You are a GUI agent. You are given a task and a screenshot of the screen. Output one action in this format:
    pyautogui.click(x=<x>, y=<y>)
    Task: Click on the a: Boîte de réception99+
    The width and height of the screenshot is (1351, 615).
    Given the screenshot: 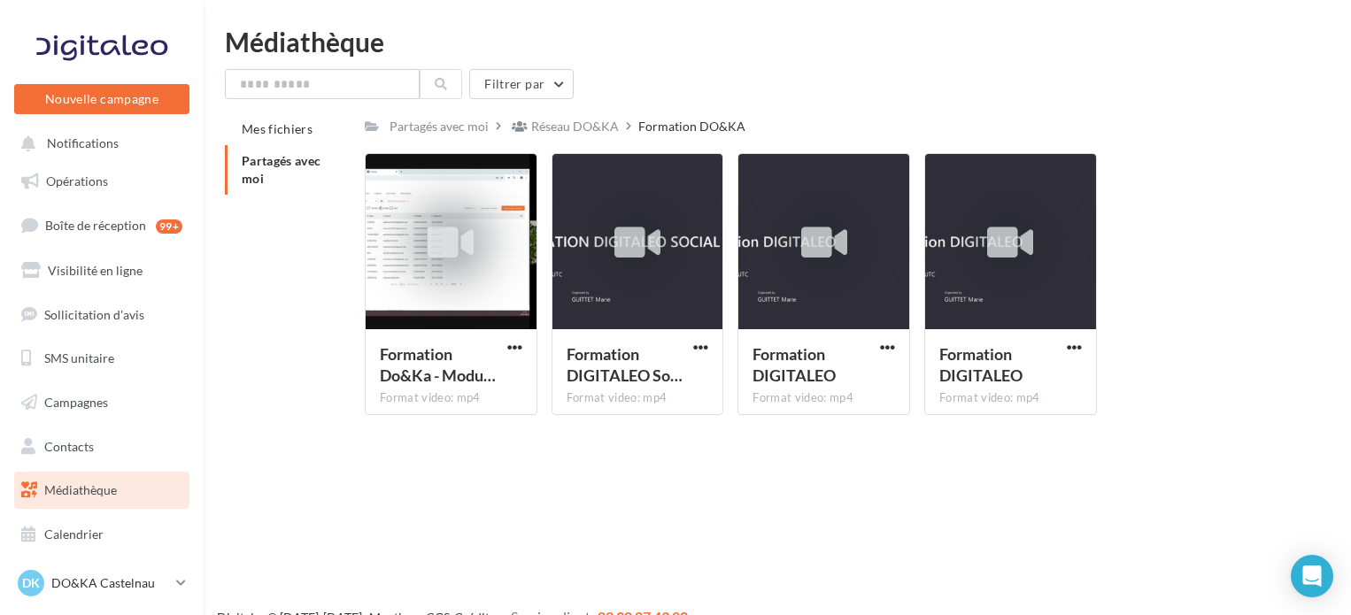 What is the action you would take?
    pyautogui.click(x=102, y=225)
    